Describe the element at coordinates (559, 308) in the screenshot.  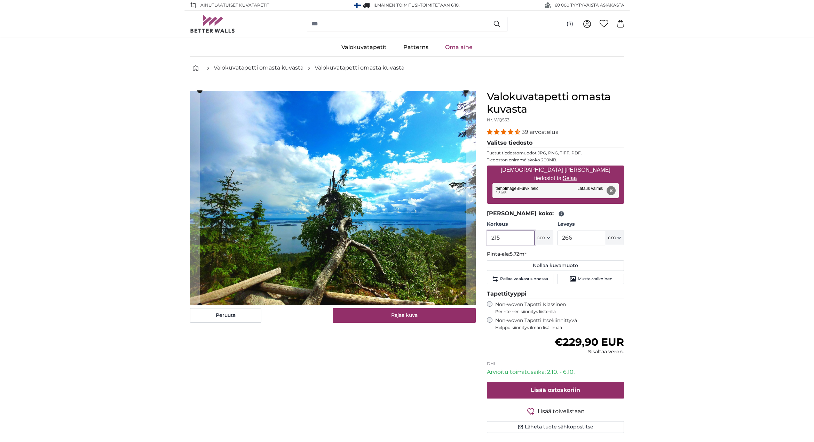
I see `label: Non-woven Tapetti Klassinen` at that location.